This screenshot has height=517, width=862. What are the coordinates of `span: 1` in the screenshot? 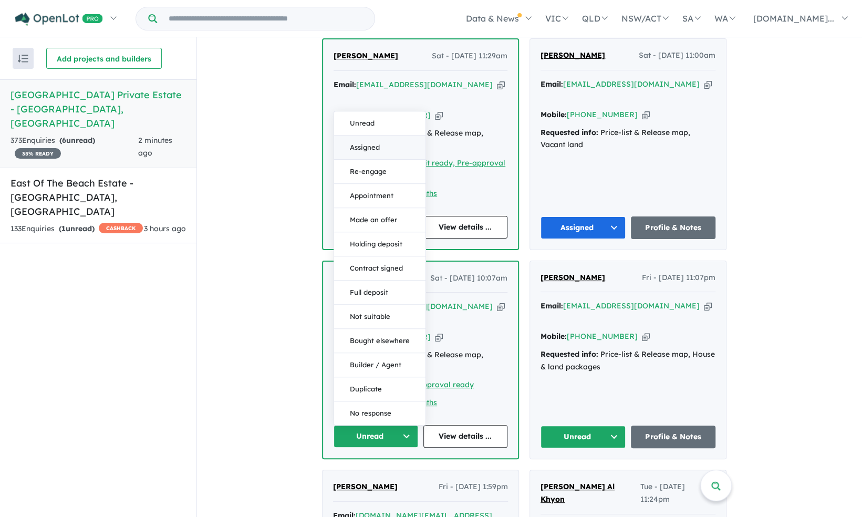 It's located at (64, 229).